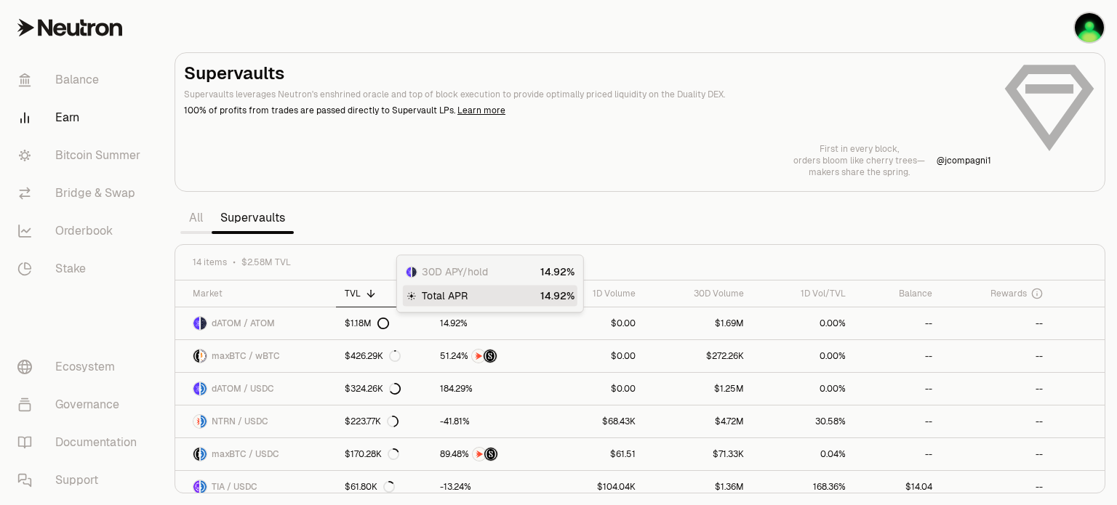  Describe the element at coordinates (369, 487) in the screenshot. I see `div: $61.80K` at that location.